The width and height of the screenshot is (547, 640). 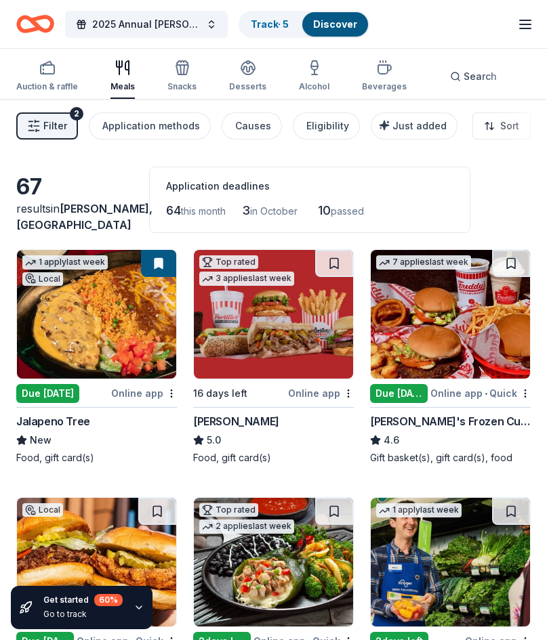 I want to click on div: 60 %, so click(x=108, y=600).